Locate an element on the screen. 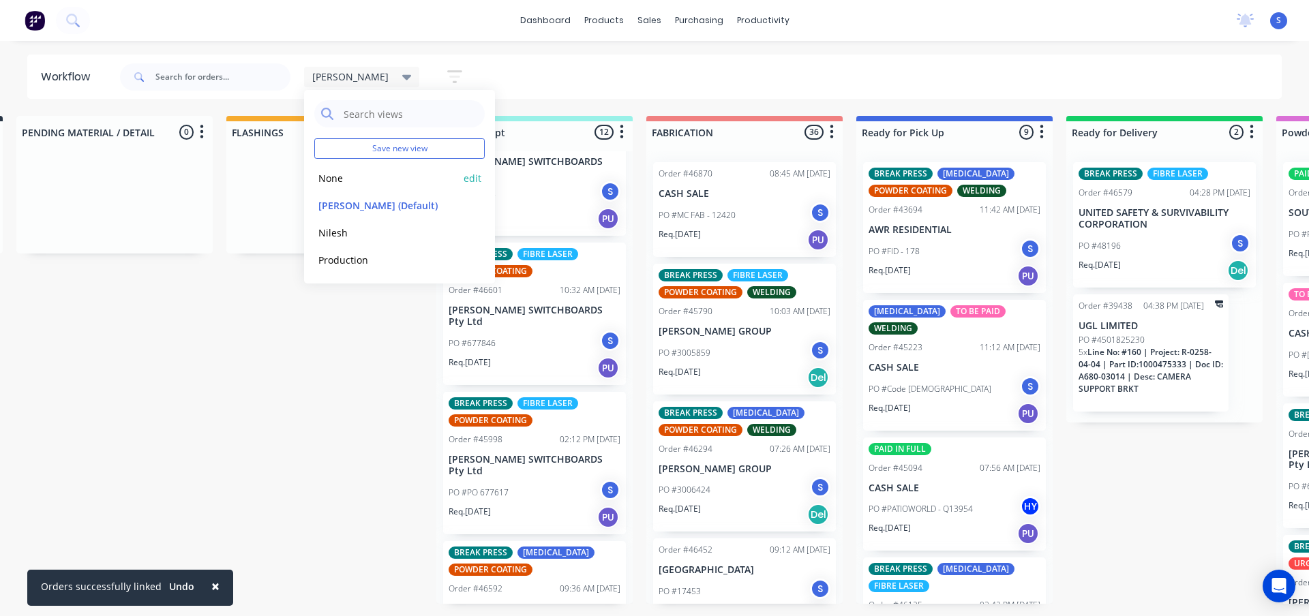 The image size is (1309, 616). button: edit is located at coordinates (472, 178).